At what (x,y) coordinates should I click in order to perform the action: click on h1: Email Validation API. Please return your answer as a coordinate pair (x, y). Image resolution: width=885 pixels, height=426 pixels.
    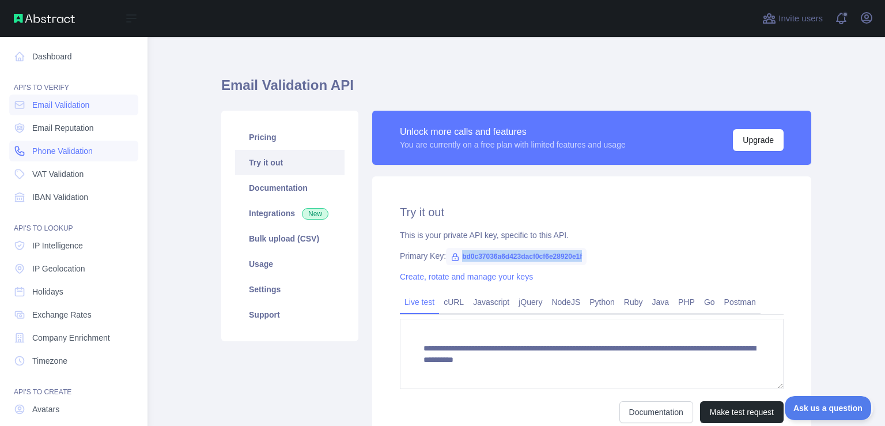
    Looking at the image, I should click on (516, 90).